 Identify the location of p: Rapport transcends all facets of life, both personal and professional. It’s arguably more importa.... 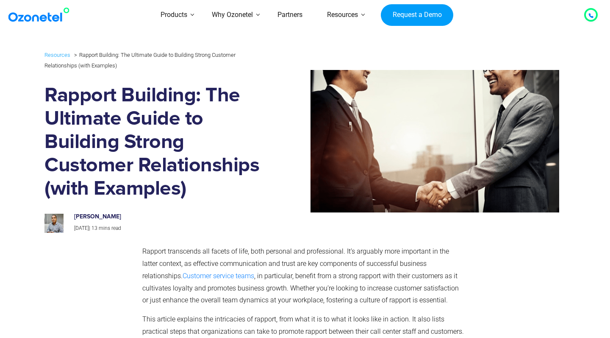
(303, 276).